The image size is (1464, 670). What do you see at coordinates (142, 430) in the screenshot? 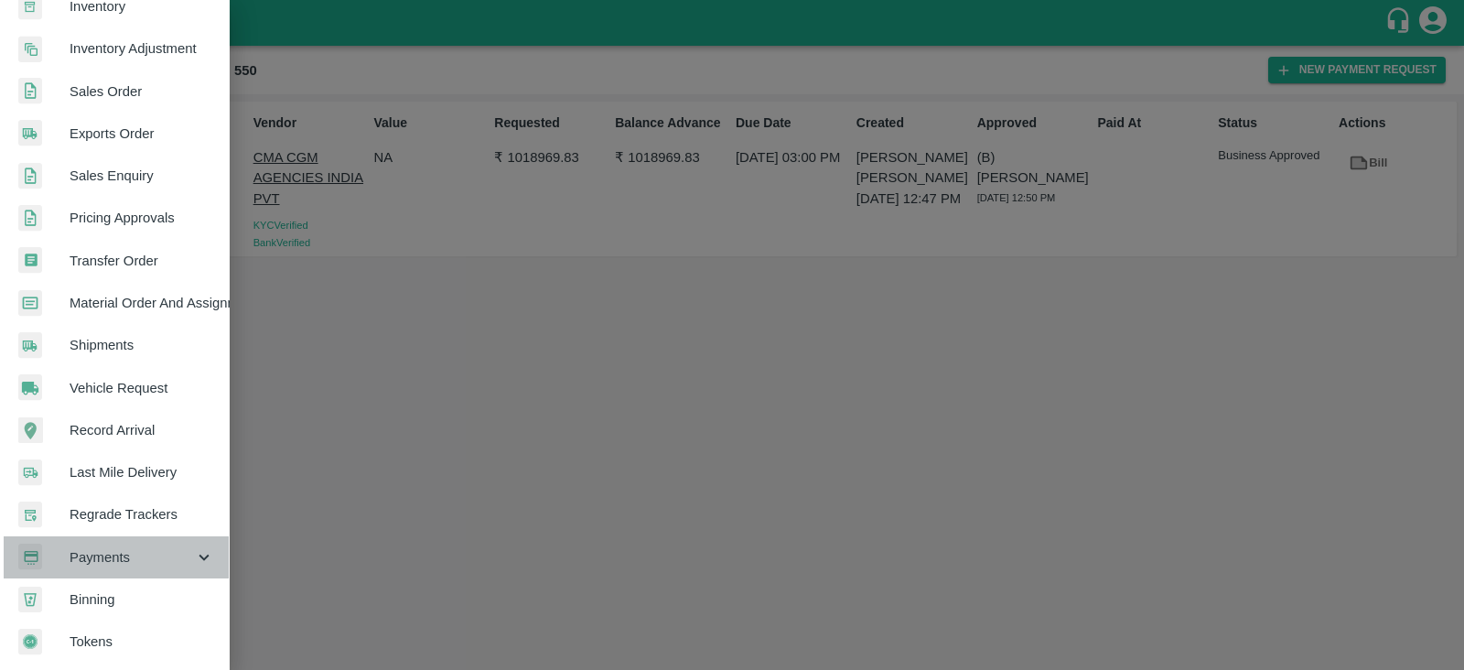
I see `span: Record Arrival` at bounding box center [142, 430].